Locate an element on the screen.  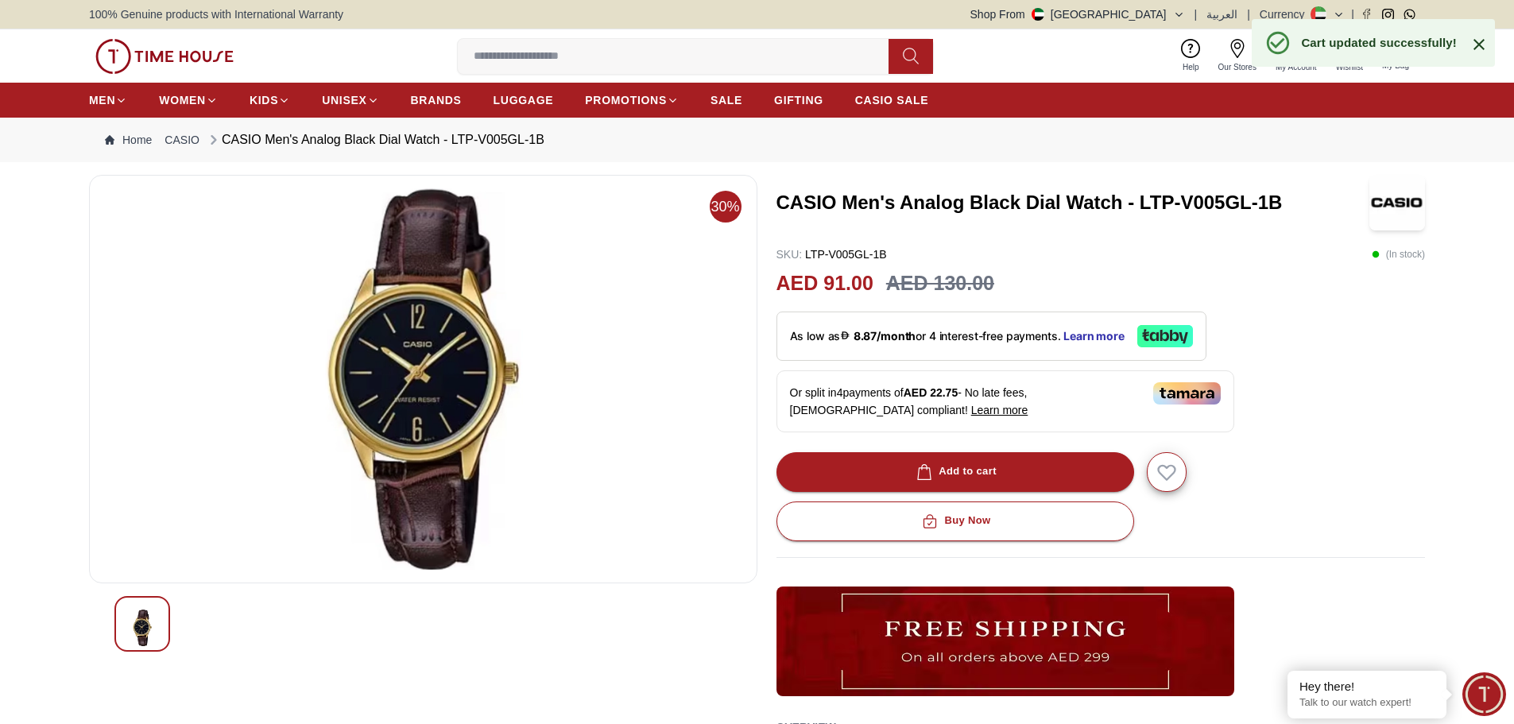
h3: CASIO Men's Analog Black Dial Watch - LTP-V005GL-1B is located at coordinates (1073, 203).